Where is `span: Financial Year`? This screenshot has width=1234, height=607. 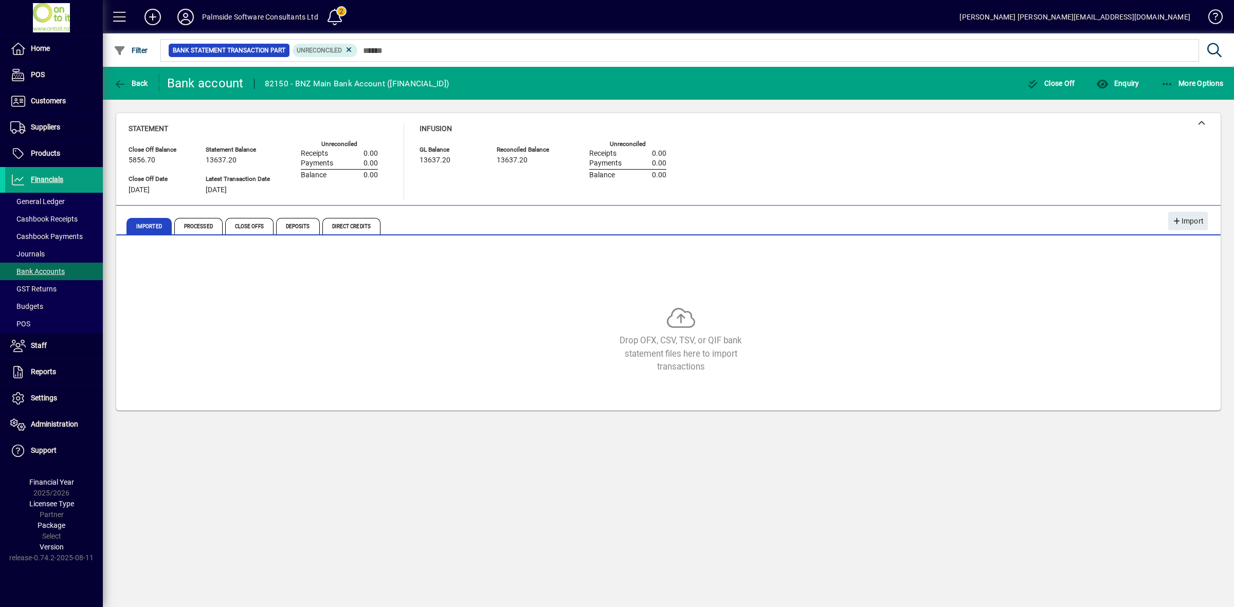 span: Financial Year is located at coordinates (51, 482).